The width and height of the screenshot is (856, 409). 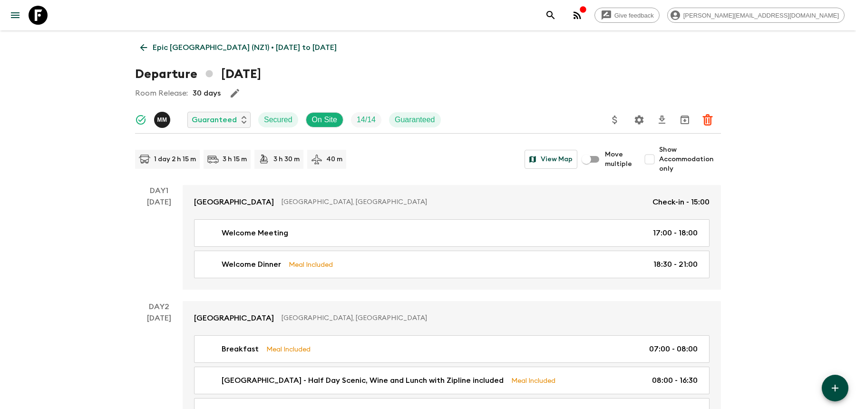 What do you see at coordinates (615, 120) in the screenshot?
I see `button: Update Price, Early Bird Discount and Costs` at bounding box center [615, 120].